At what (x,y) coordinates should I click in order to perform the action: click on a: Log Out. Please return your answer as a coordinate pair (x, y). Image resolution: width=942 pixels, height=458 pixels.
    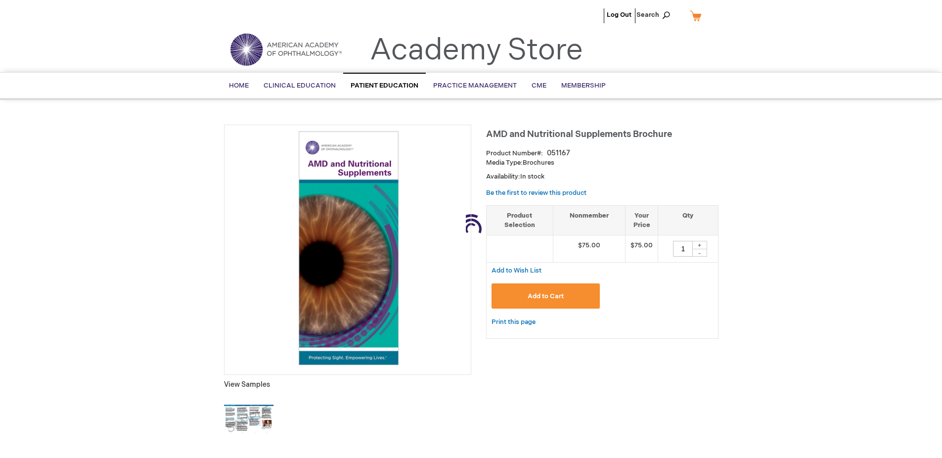
    Looking at the image, I should click on (619, 15).